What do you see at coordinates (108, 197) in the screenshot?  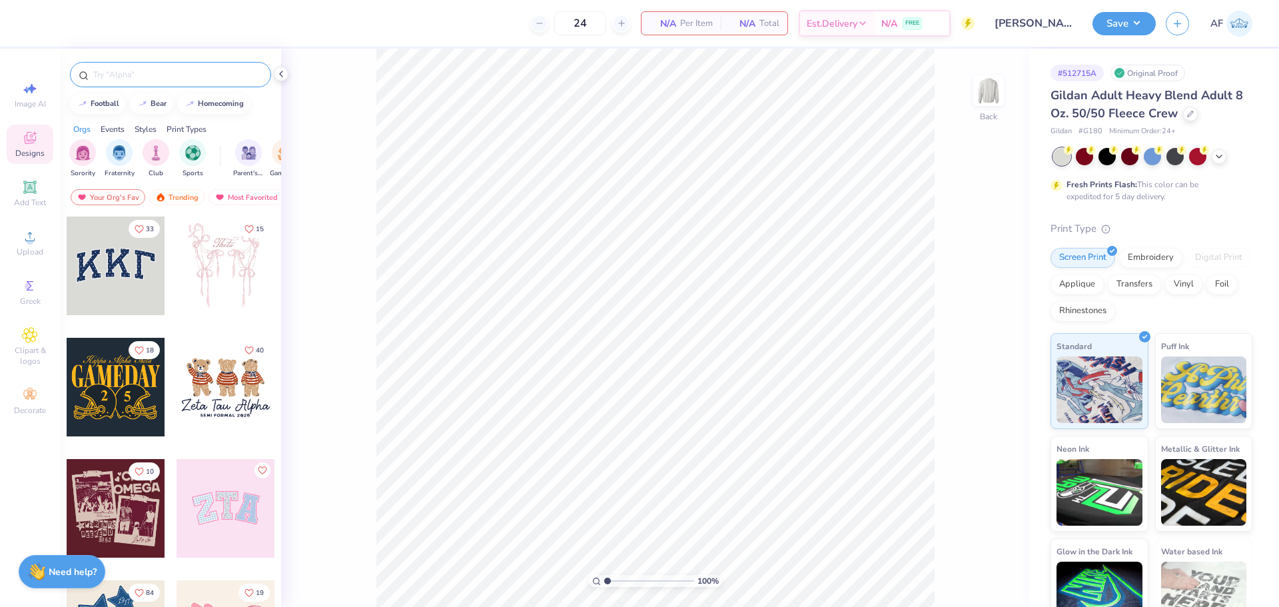 I see `div: Your Org's Fav` at bounding box center [108, 197].